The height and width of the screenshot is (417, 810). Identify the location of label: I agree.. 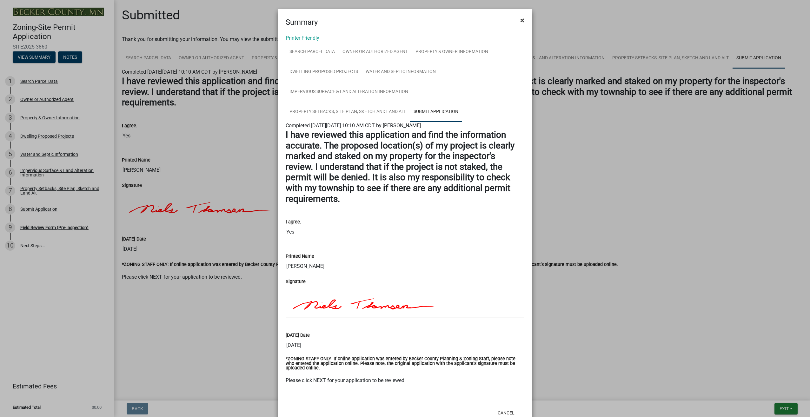
(293, 222).